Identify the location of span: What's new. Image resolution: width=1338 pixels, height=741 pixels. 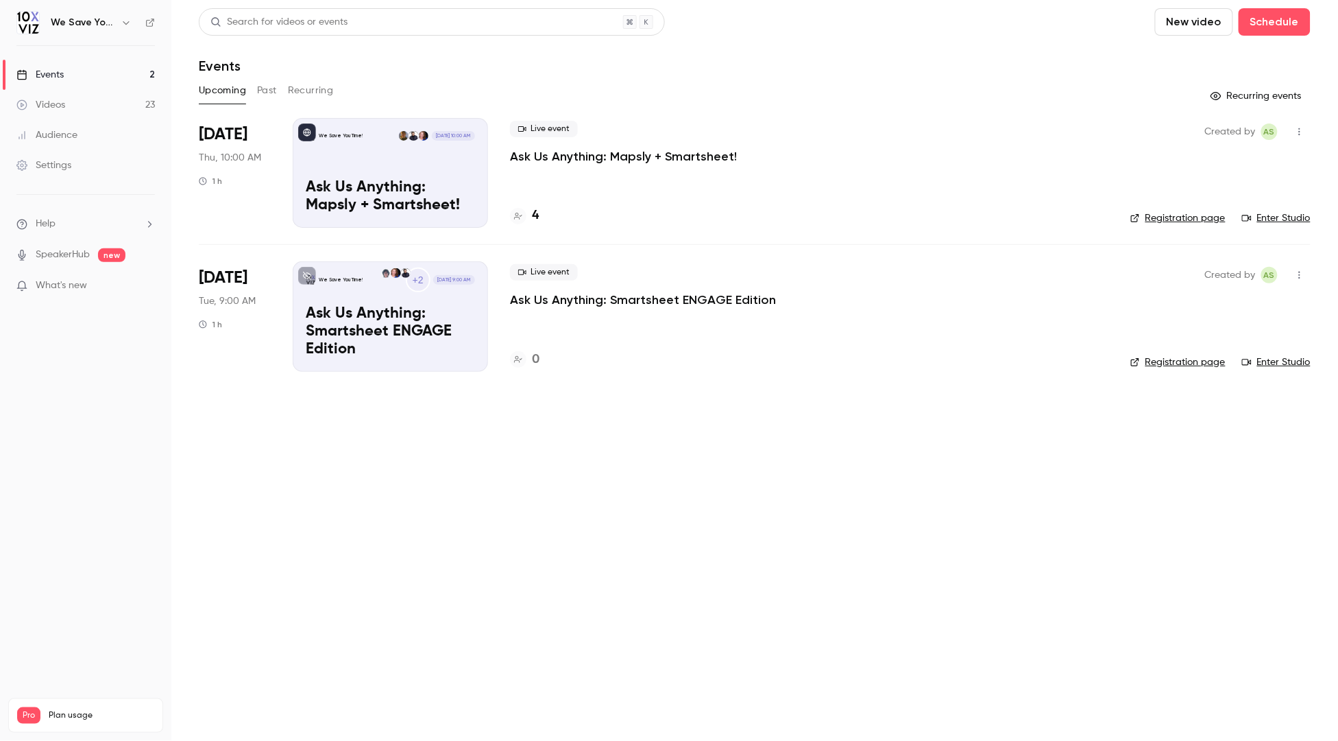
(61, 285).